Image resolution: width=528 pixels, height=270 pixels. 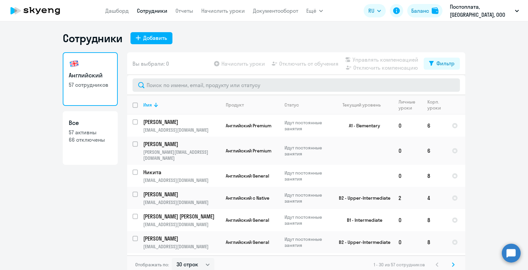 What do you see at coordinates (434, 198) in the screenshot?
I see `td: 4` at bounding box center [434, 198].